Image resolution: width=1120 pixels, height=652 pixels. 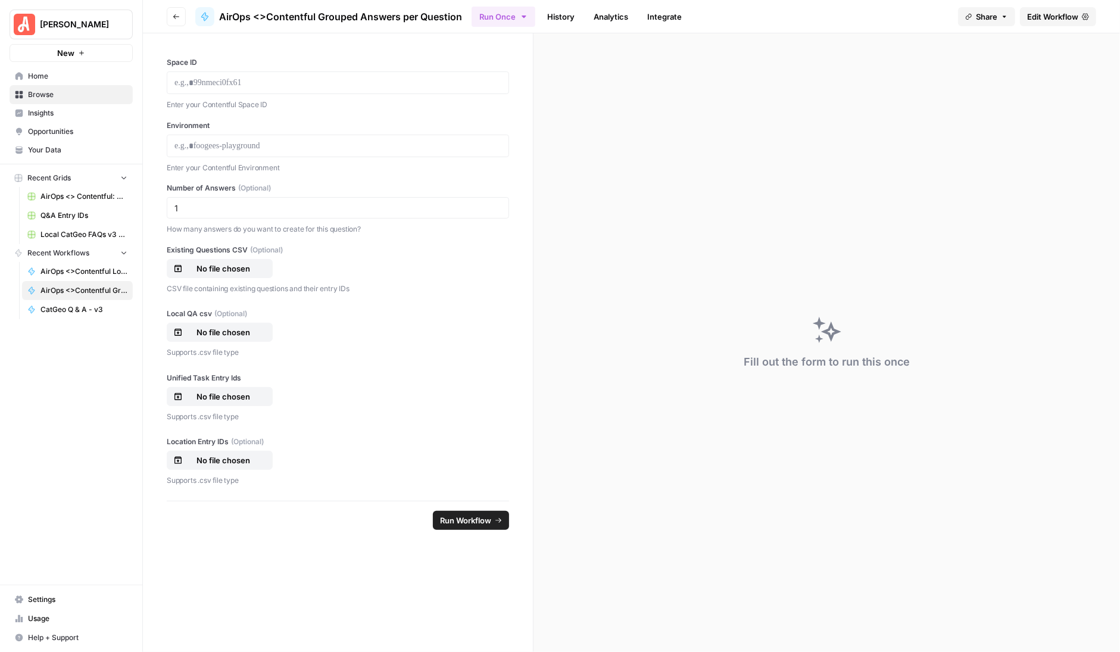 What do you see at coordinates (71, 53) in the screenshot?
I see `button: New` at bounding box center [71, 53].